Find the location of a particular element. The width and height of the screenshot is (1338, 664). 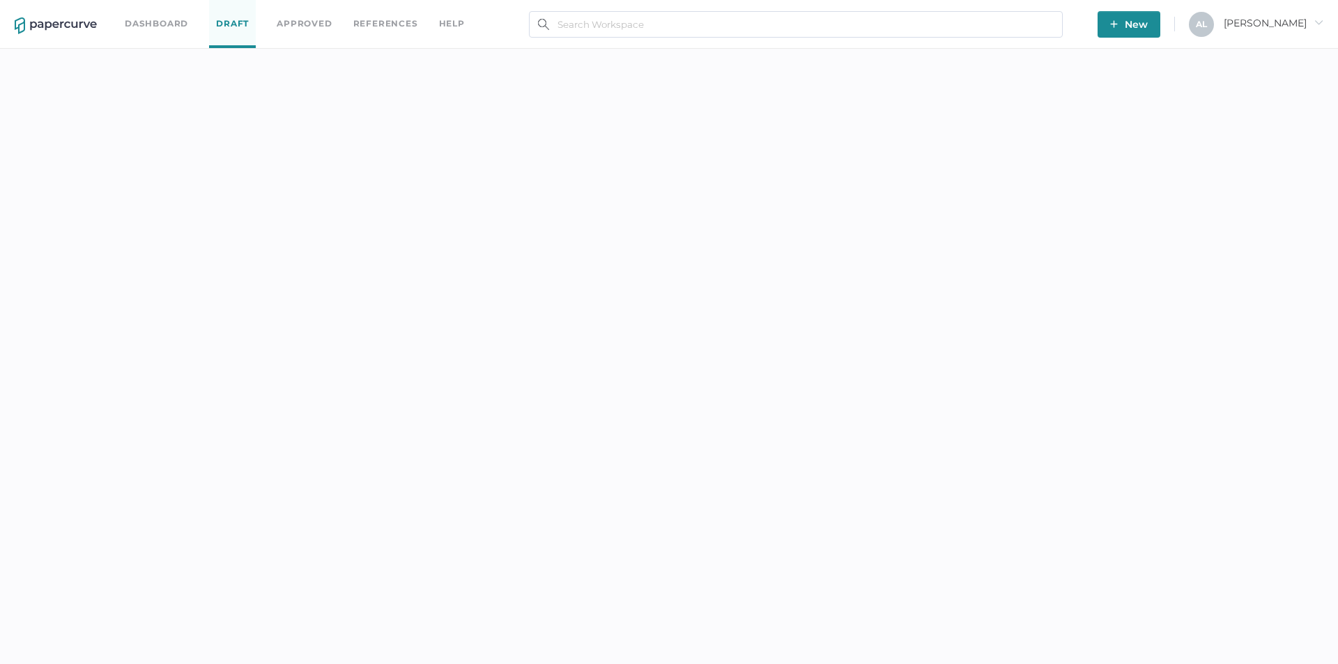

img: search.bf03fe8b.svg is located at coordinates (544, 24).